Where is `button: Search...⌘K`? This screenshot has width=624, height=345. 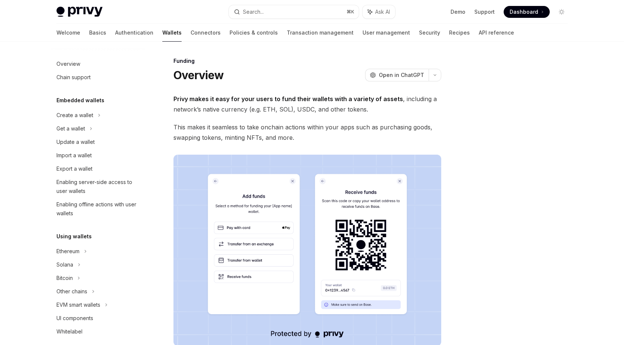 button: Search...⌘K is located at coordinates (294, 12).